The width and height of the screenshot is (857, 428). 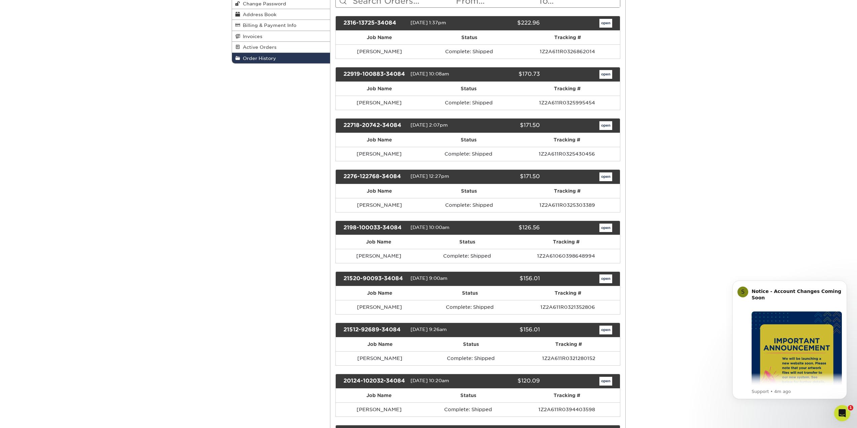 I want to click on div: 22718-20742-34084, so click(x=374, y=126).